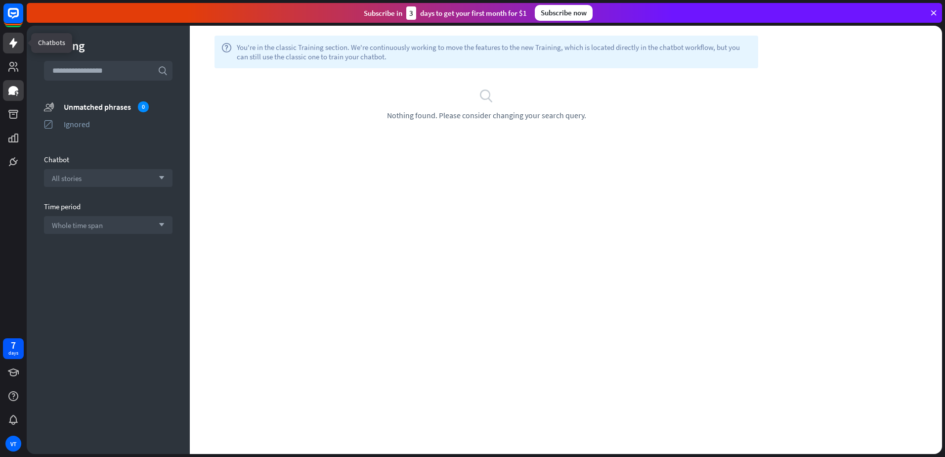  Describe the element at coordinates (77, 225) in the screenshot. I see `span: Whole time span` at that location.